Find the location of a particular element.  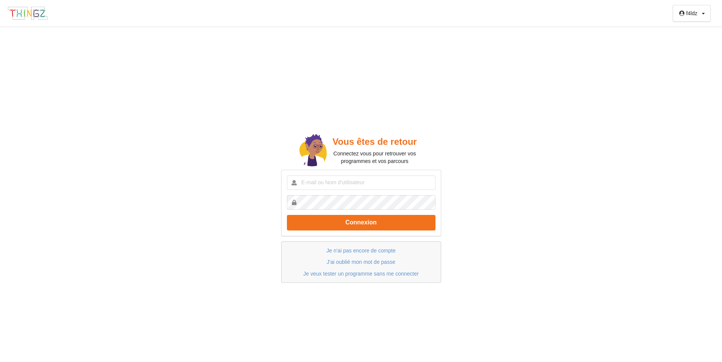

button: Connexion is located at coordinates (361, 223).